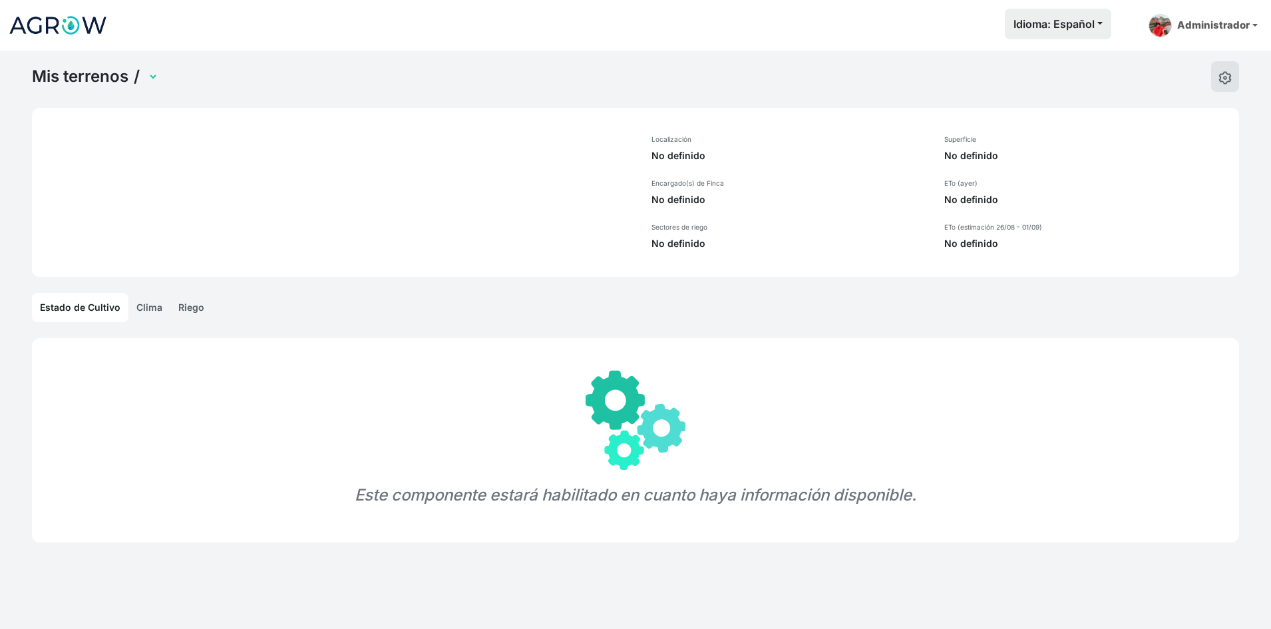 Image resolution: width=1271 pixels, height=629 pixels. What do you see at coordinates (1058, 24) in the screenshot?
I see `button: Idioma: Español` at bounding box center [1058, 24].